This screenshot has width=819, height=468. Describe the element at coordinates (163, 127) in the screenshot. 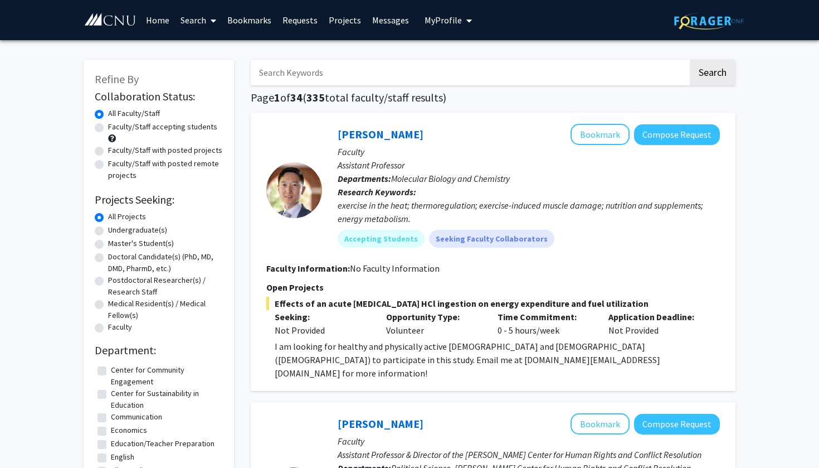

I see `label: Faculty/Staff accepting students` at that location.